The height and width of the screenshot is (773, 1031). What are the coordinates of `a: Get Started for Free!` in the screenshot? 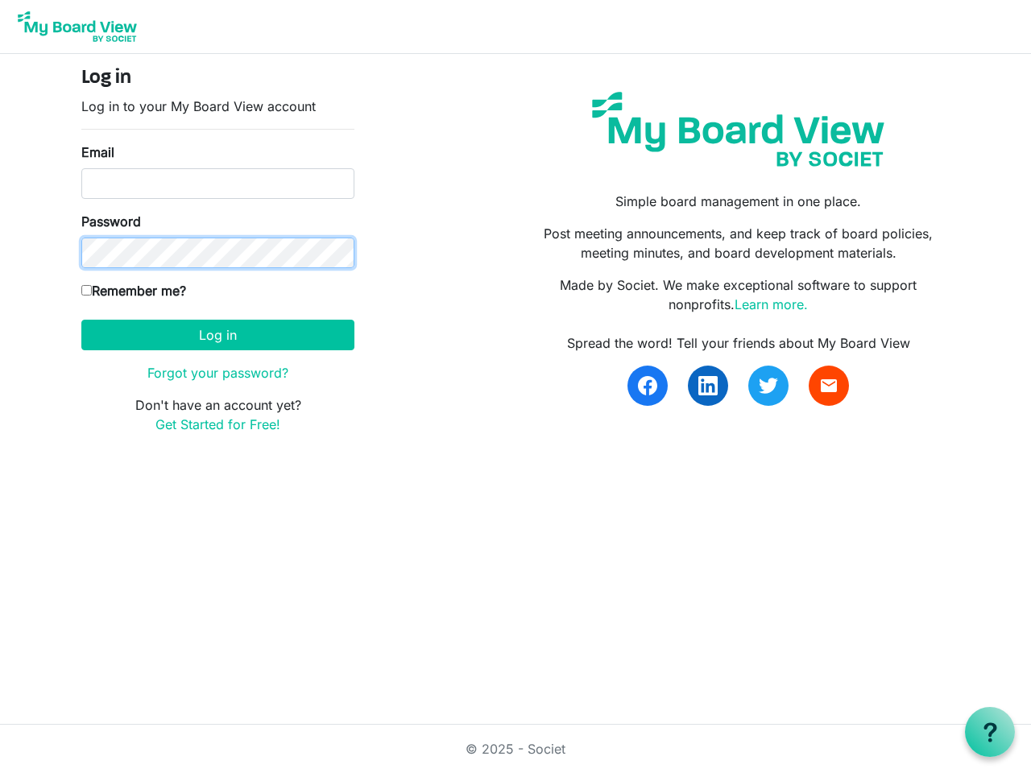 It's located at (218, 425).